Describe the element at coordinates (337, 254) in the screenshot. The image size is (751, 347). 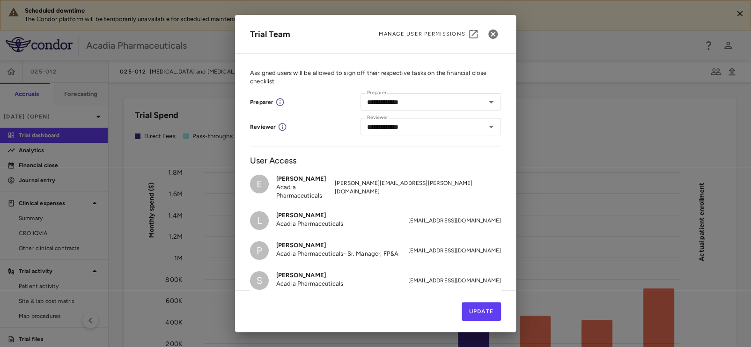
I see `p: Acadia Pharmaceuticals - Sr. Manager, FP&A` at that location.